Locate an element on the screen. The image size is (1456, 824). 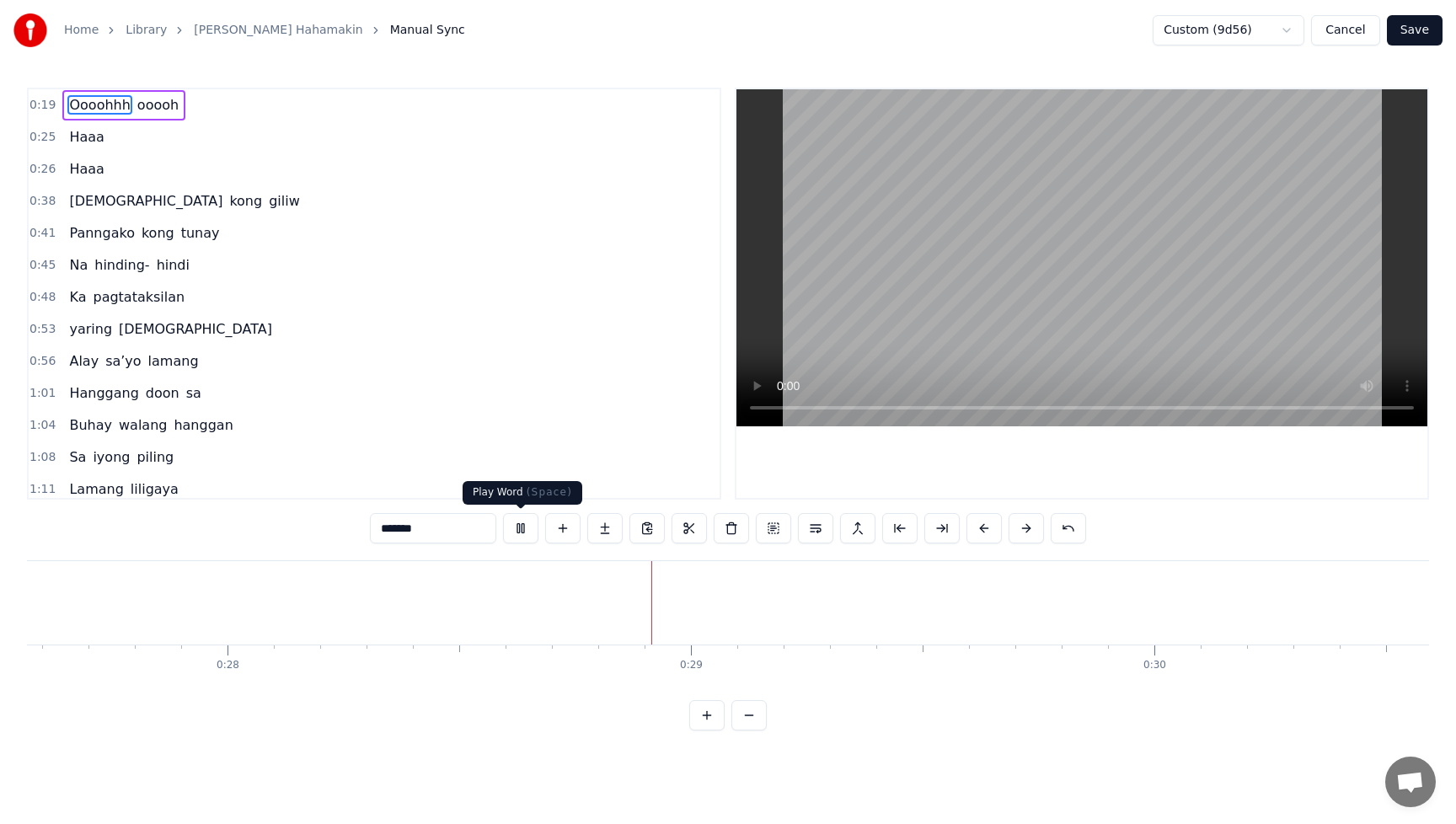
span: yaring is located at coordinates (91, 328).